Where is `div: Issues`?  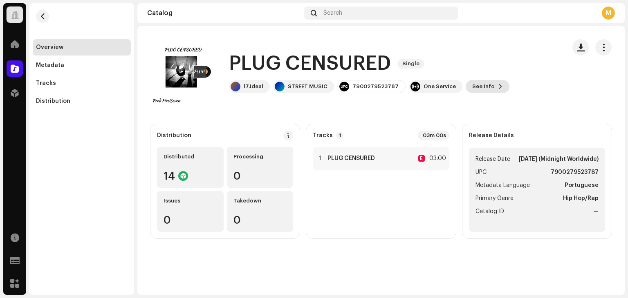
div: Issues is located at coordinates (190, 201).